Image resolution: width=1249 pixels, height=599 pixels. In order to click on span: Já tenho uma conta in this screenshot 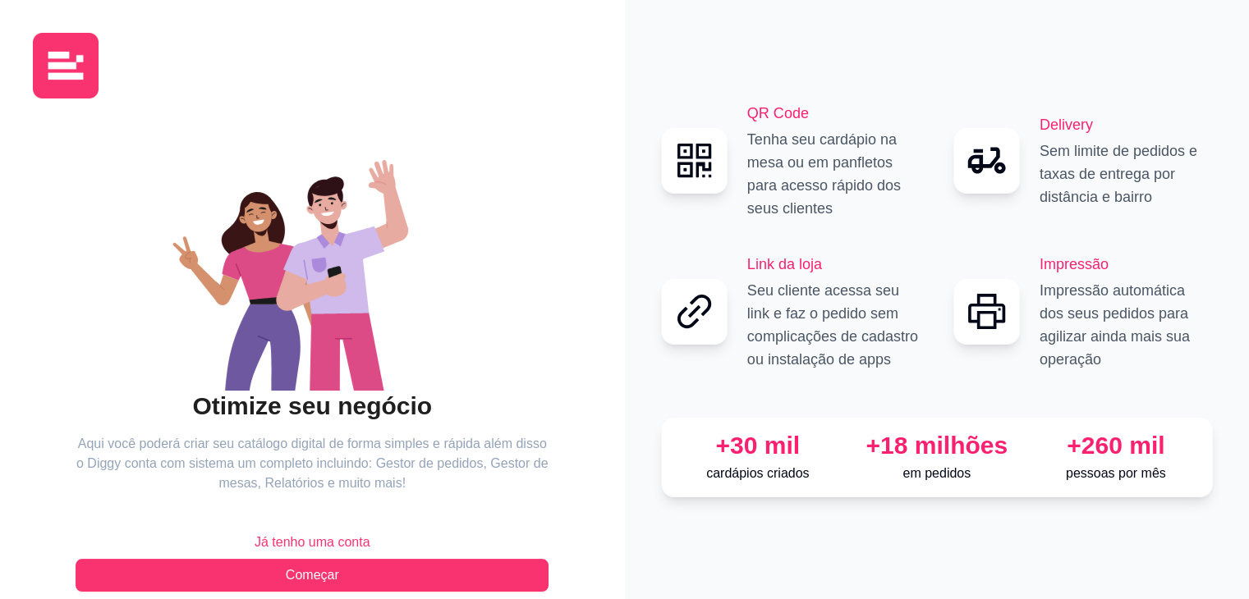, I will do `click(312, 543)`.